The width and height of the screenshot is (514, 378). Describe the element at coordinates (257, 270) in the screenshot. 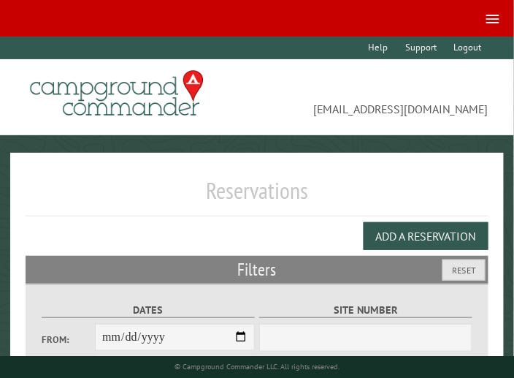

I see `h2: Filters` at that location.